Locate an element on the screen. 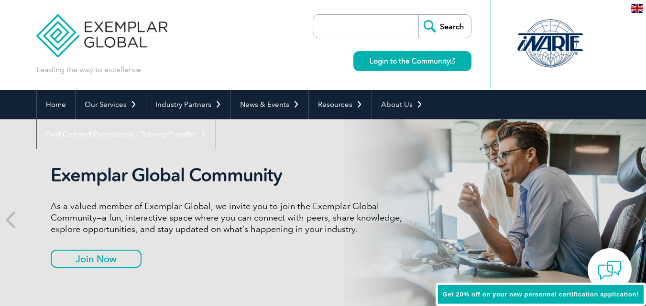 The image size is (646, 306). a: About Us is located at coordinates (401, 105).